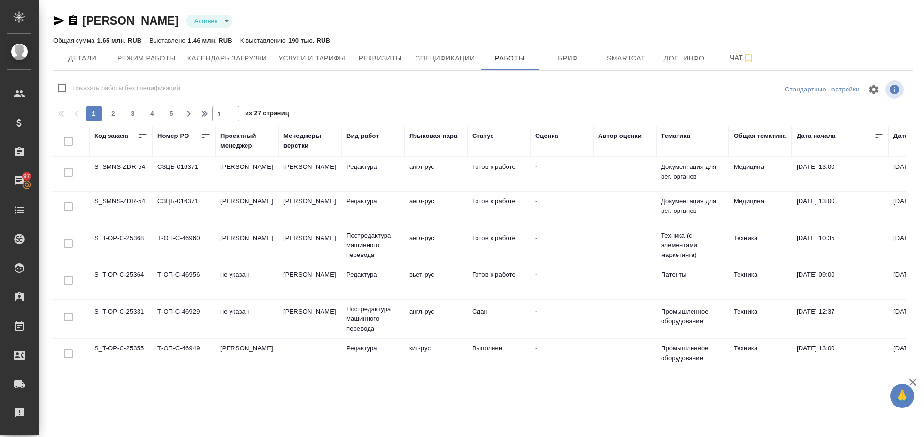 This screenshot has height=437, width=924. What do you see at coordinates (119, 40) in the screenshot?
I see `p: 1.65 млн. RUB` at bounding box center [119, 40].